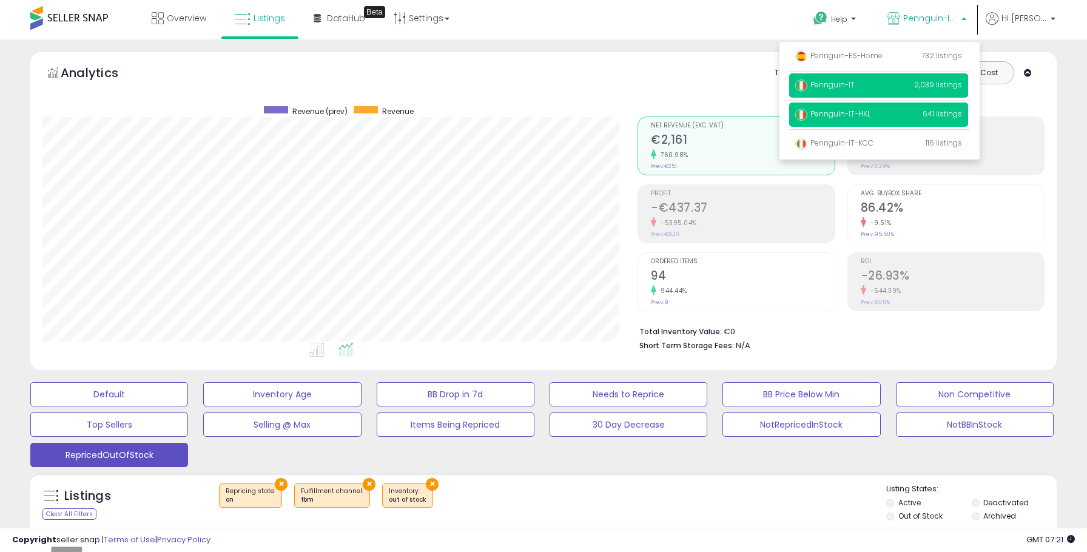 This screenshot has height=552, width=1087. Describe the element at coordinates (944, 143) in the screenshot. I see `span: 116 listings` at that location.